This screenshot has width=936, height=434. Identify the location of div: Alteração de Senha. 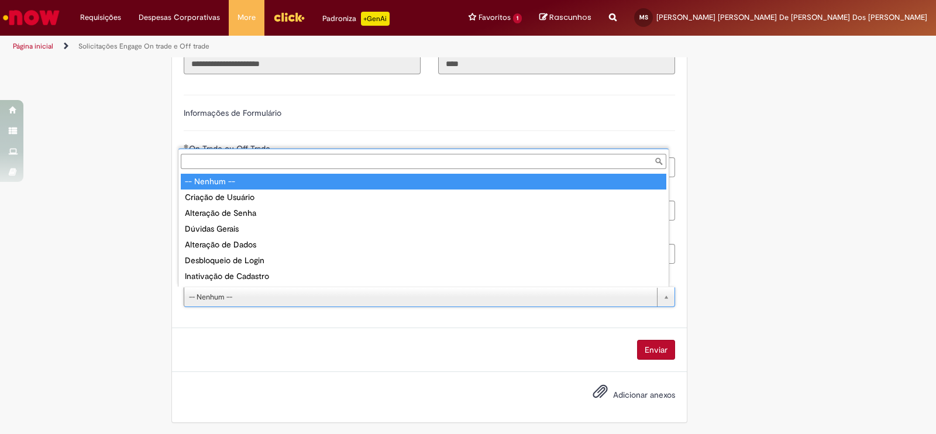
(424, 213).